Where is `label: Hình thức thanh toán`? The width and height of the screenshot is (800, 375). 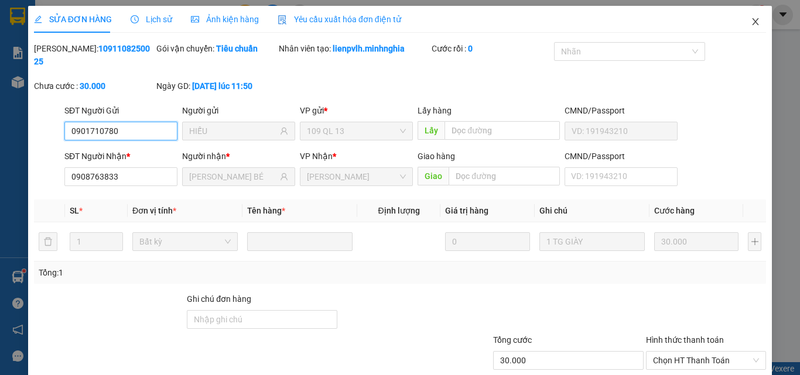 label: Hình thức thanh toán is located at coordinates (685, 340).